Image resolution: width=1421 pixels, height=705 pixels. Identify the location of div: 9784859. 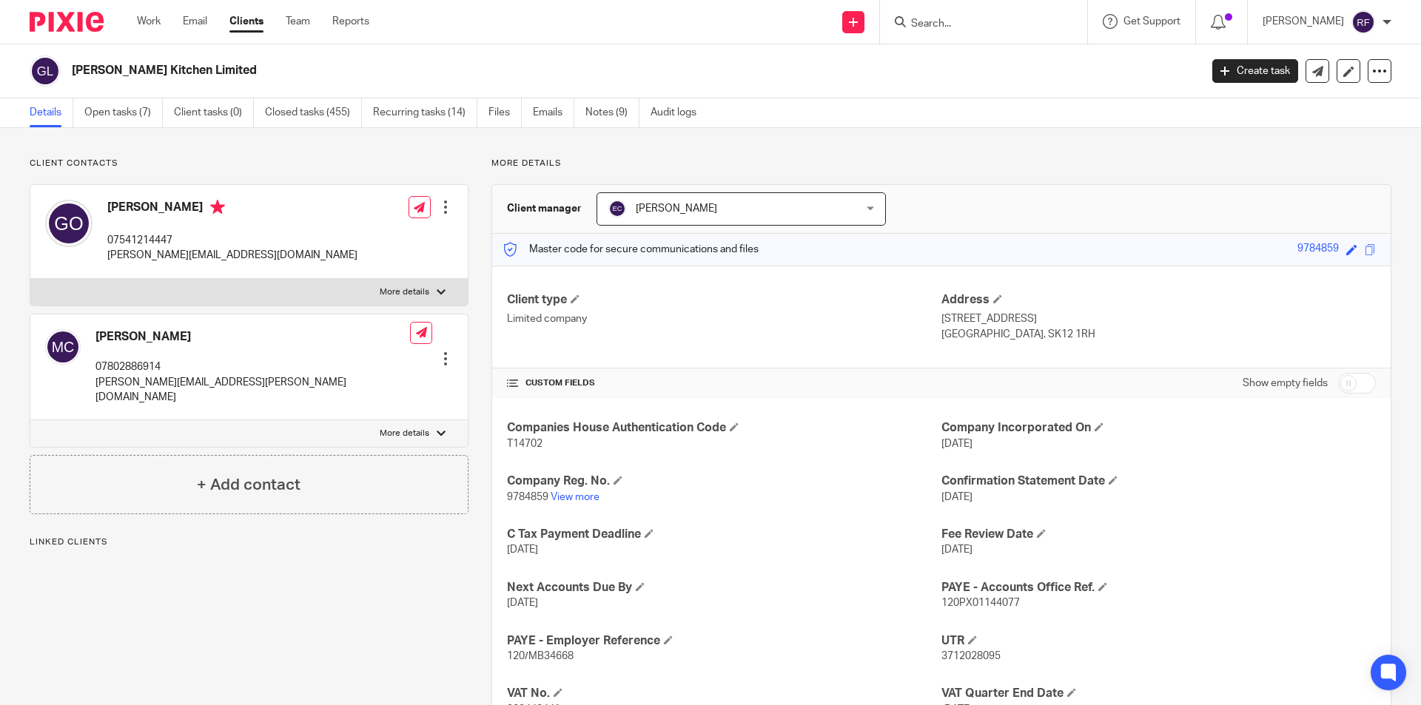
(1318, 249).